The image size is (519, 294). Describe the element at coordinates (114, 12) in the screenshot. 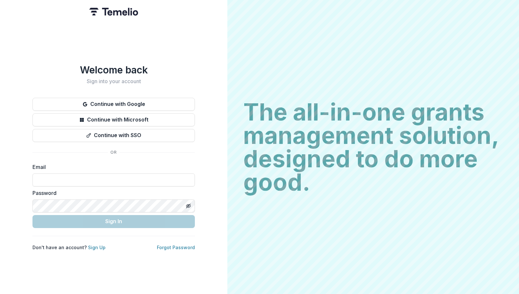

I see `img: Temelio` at that location.